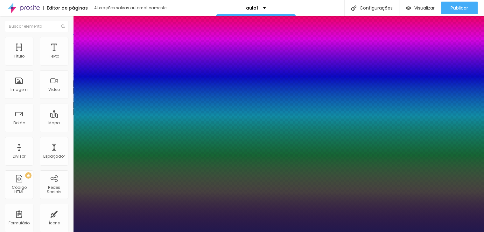 The height and width of the screenshot is (232, 484). I want to click on div: Código HTML, so click(19, 190).